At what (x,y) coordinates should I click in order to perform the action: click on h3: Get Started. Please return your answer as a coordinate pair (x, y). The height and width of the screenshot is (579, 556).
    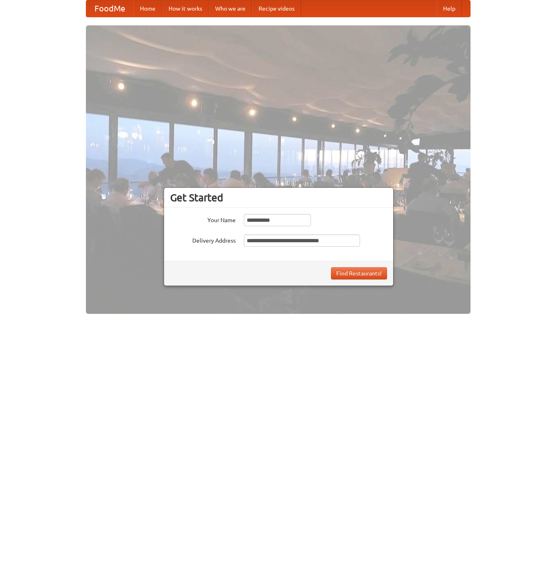
    Looking at the image, I should click on (279, 198).